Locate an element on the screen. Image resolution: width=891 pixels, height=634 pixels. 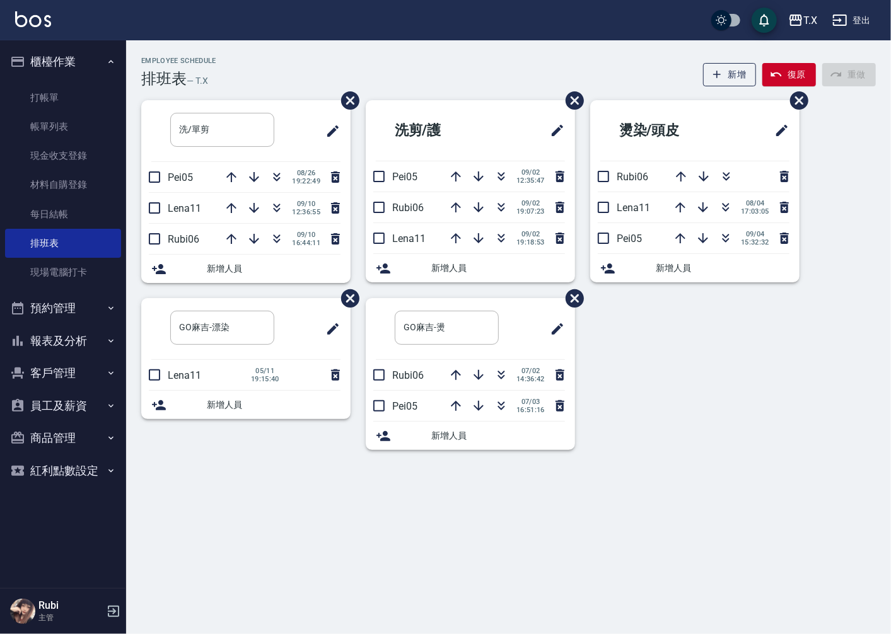
h6: — T.X is located at coordinates (197, 81).